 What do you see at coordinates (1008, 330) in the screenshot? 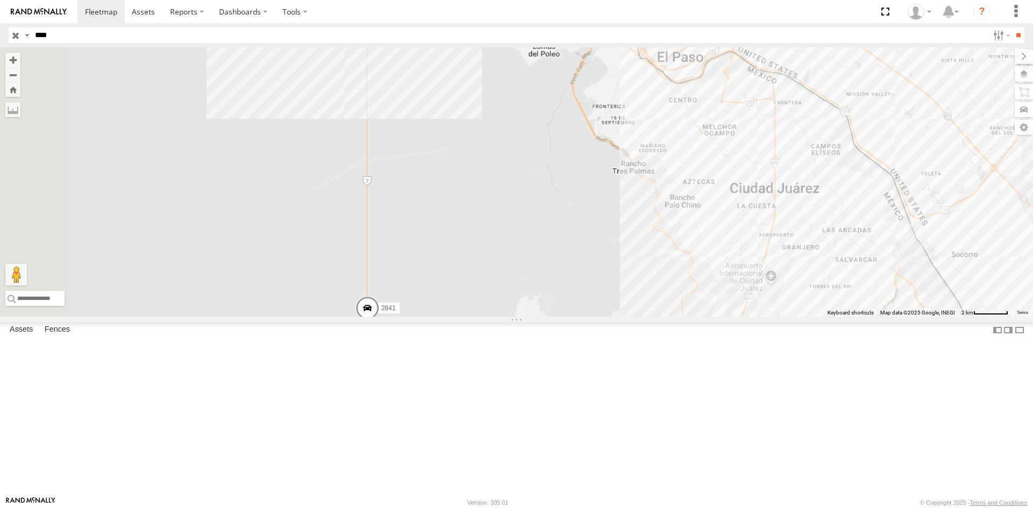
I see `label: Dock Summary Table to the Right` at bounding box center [1008, 330].